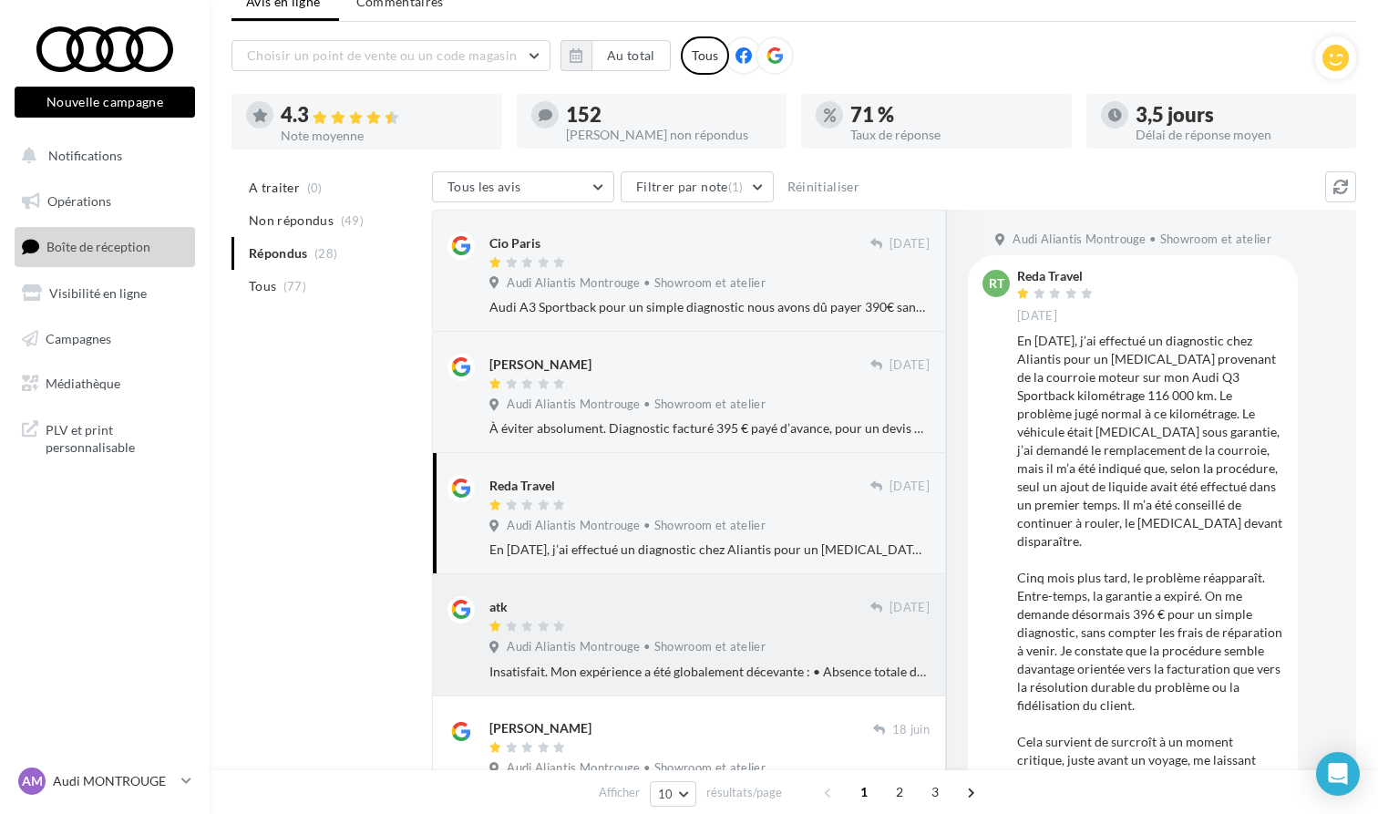  What do you see at coordinates (263, 286) in the screenshot?
I see `span: Tous` at bounding box center [263, 286].